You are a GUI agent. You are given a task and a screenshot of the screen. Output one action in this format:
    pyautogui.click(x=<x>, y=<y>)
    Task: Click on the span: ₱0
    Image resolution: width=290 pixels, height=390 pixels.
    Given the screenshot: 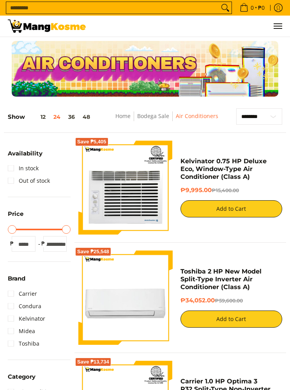 What is the action you would take?
    pyautogui.click(x=261, y=8)
    